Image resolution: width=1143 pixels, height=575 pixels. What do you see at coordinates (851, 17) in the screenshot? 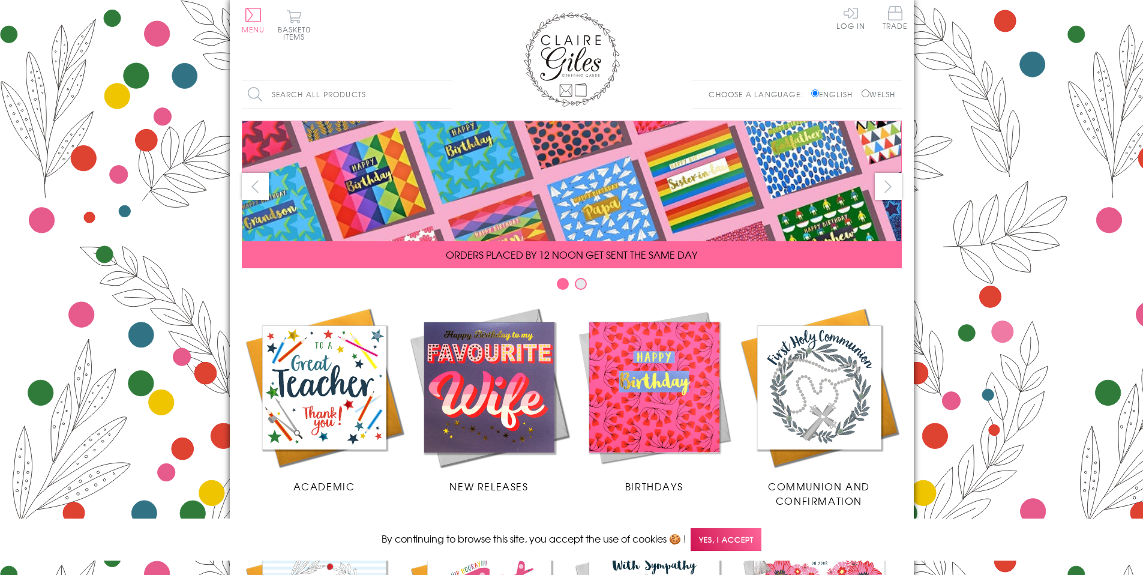
I see `a: Log In` at bounding box center [851, 17].